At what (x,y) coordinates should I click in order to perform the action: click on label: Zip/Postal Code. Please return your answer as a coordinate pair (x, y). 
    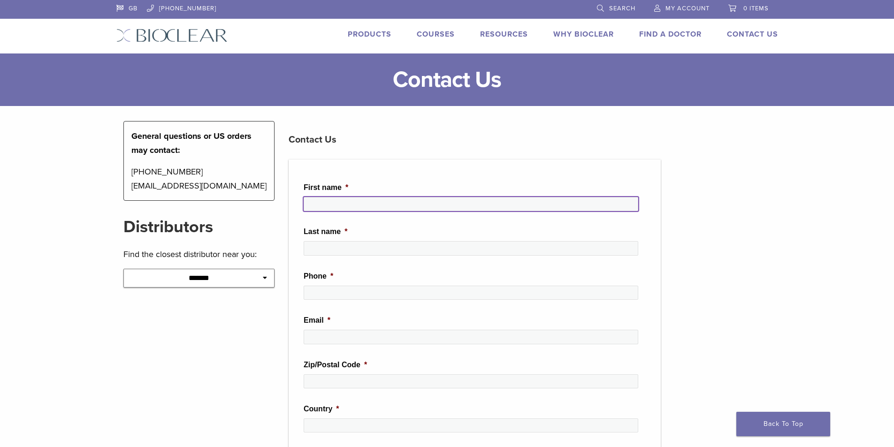
    Looking at the image, I should click on (335, 365).